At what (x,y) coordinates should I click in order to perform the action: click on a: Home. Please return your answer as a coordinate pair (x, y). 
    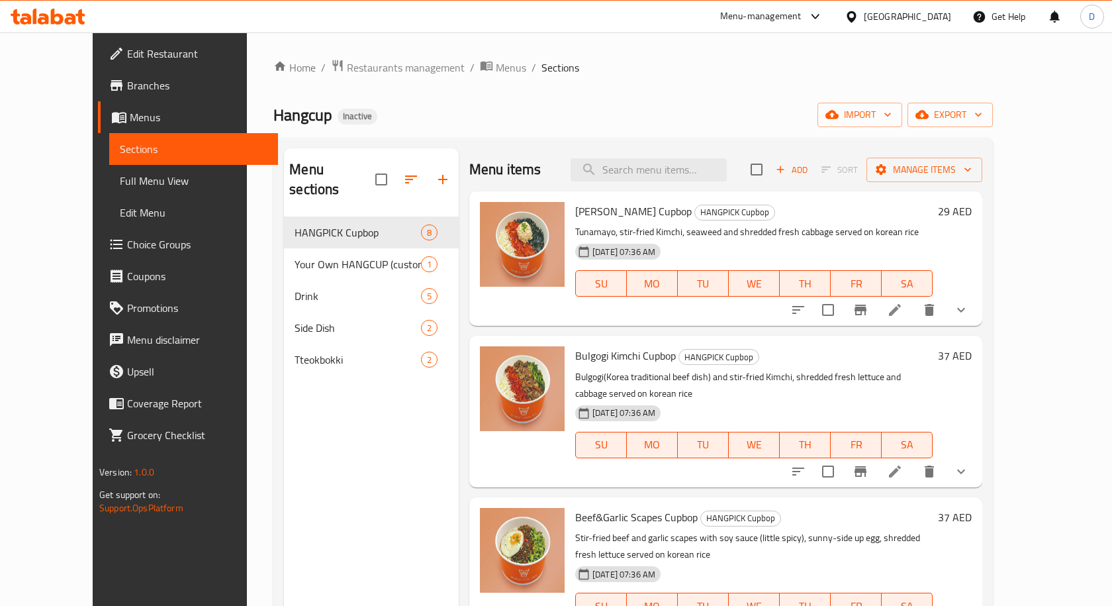
    Looking at the image, I should click on (295, 68).